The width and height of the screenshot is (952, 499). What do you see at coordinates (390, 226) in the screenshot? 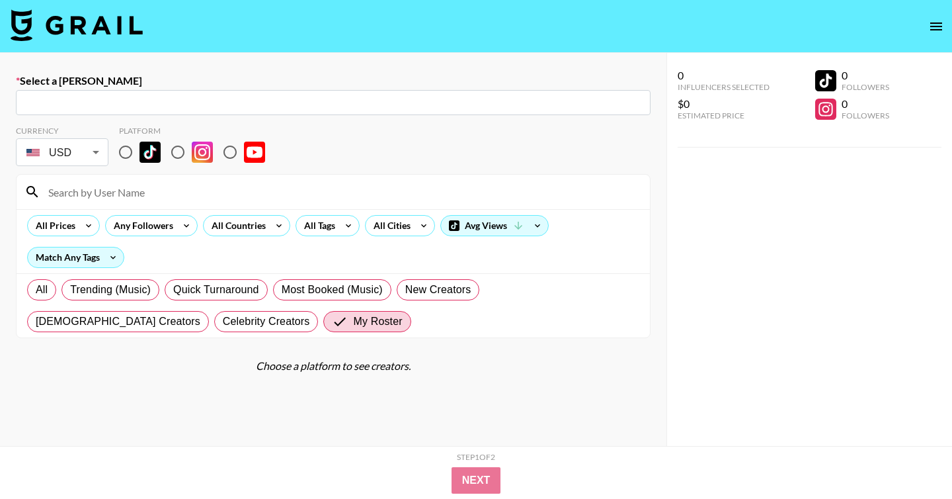
I see `div: All Cities` at bounding box center [390, 226].